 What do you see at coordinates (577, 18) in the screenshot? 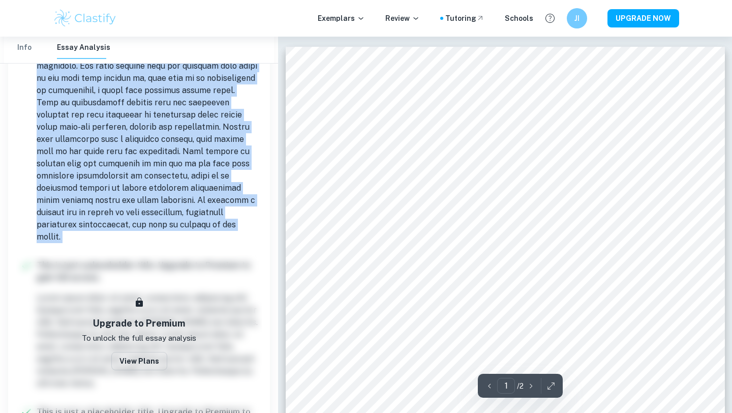
I see `h6: JI` at bounding box center [577, 18].